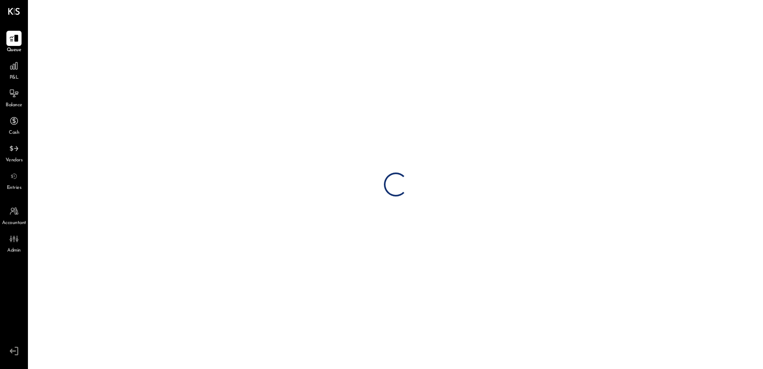  I want to click on span: Accountant, so click(14, 223).